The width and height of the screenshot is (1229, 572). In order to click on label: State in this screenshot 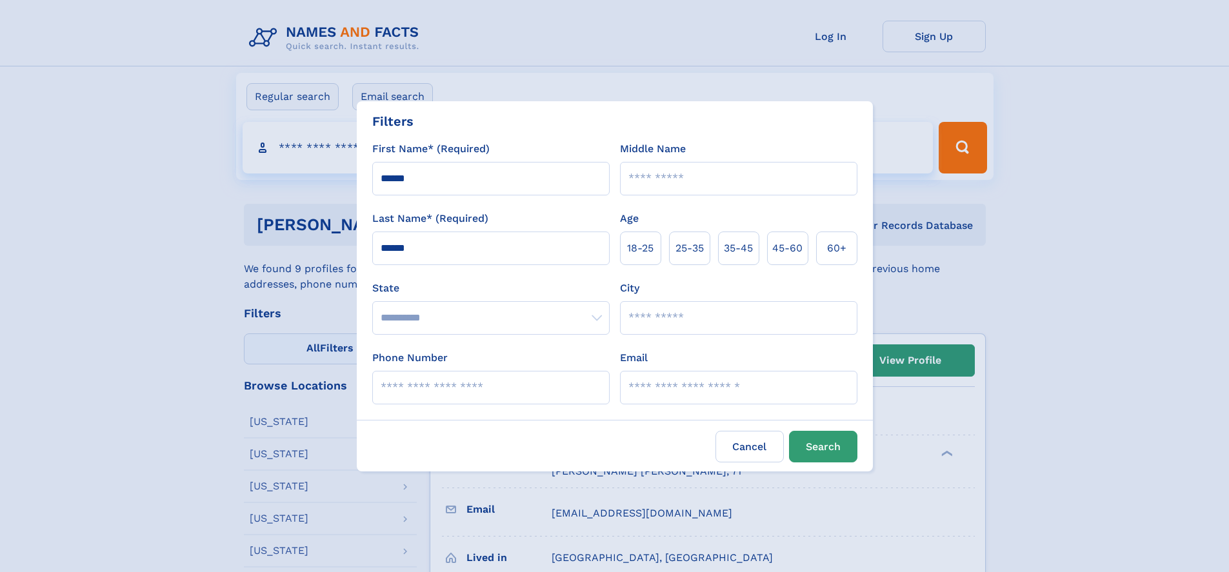, I will do `click(491, 288)`.